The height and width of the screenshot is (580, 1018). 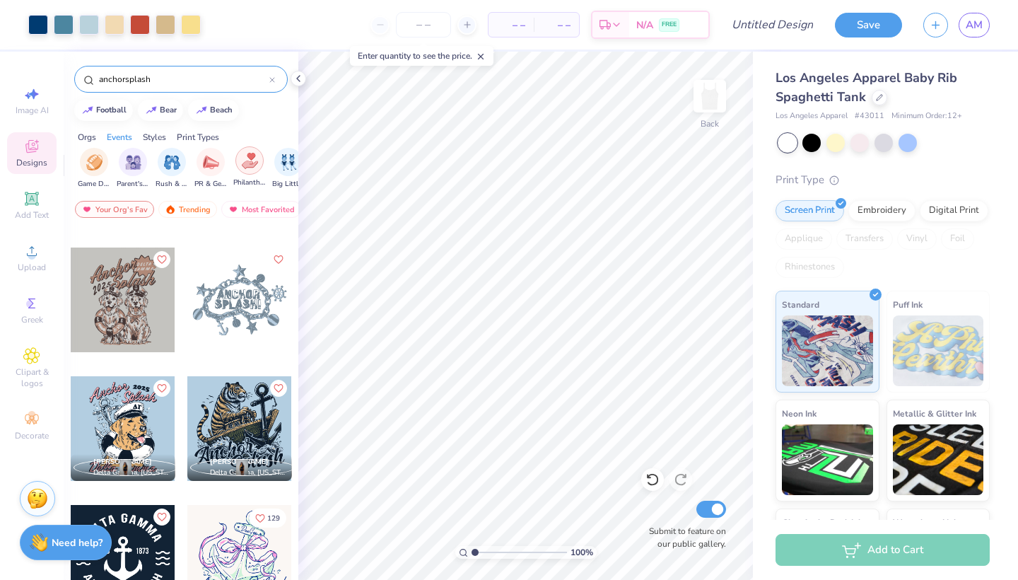 I want to click on img: PR & General Image, so click(x=211, y=162).